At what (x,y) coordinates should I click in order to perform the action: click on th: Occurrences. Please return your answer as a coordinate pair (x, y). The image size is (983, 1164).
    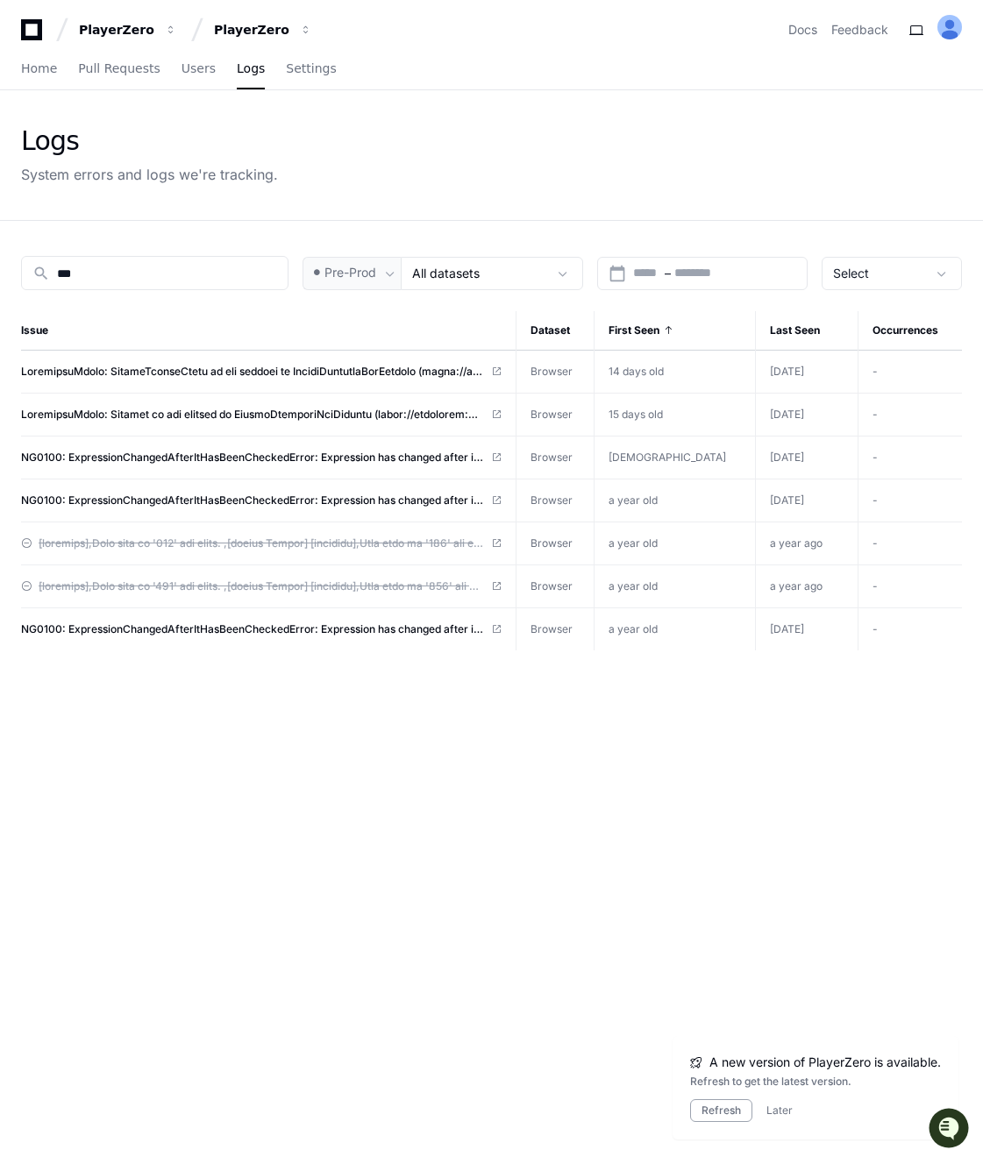
    Looking at the image, I should click on (909, 331).